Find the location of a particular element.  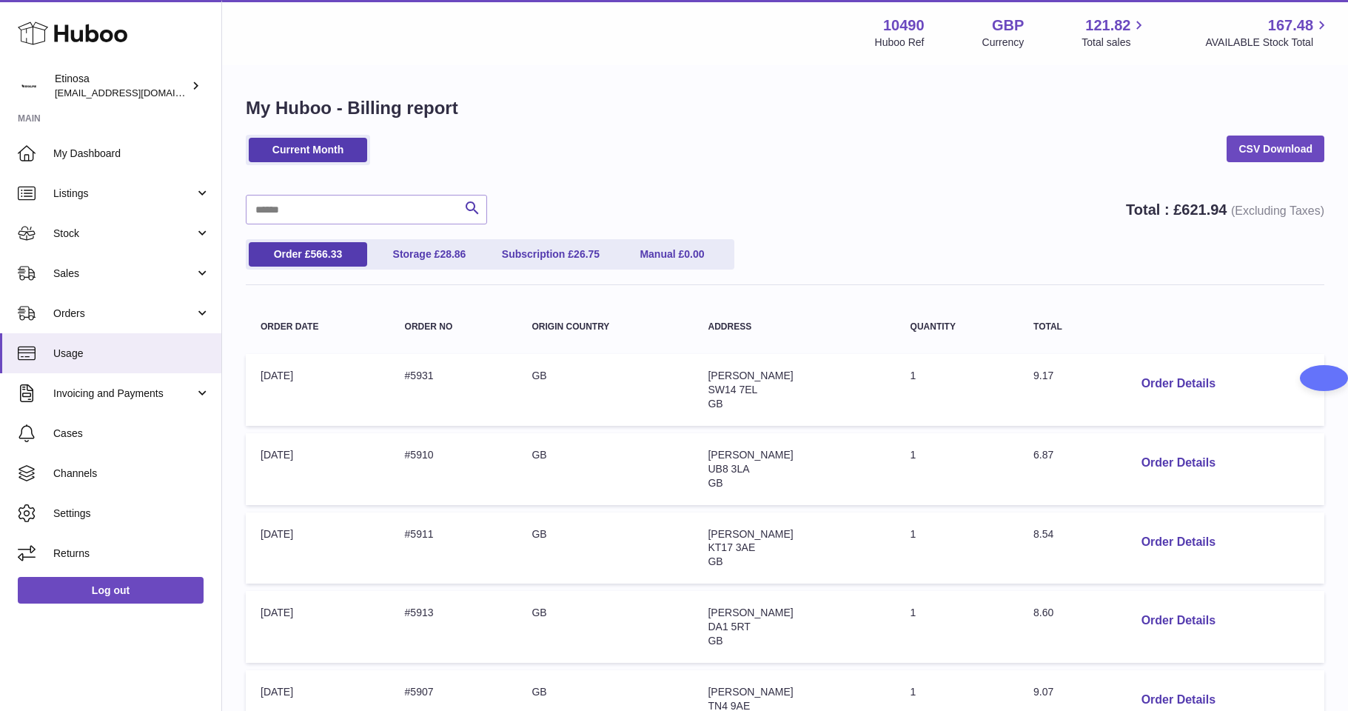

span: (Excluding Taxes) is located at coordinates (1278, 210).